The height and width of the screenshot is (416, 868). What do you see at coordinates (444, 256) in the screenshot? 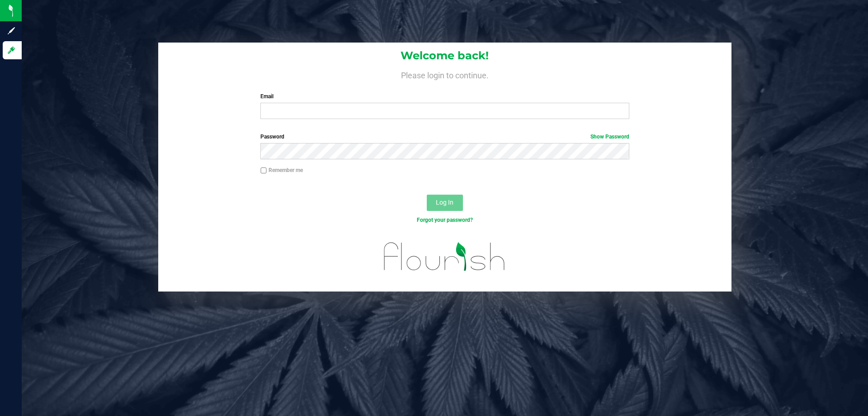
I see `img: flourish_logo.svg` at bounding box center [444, 256].